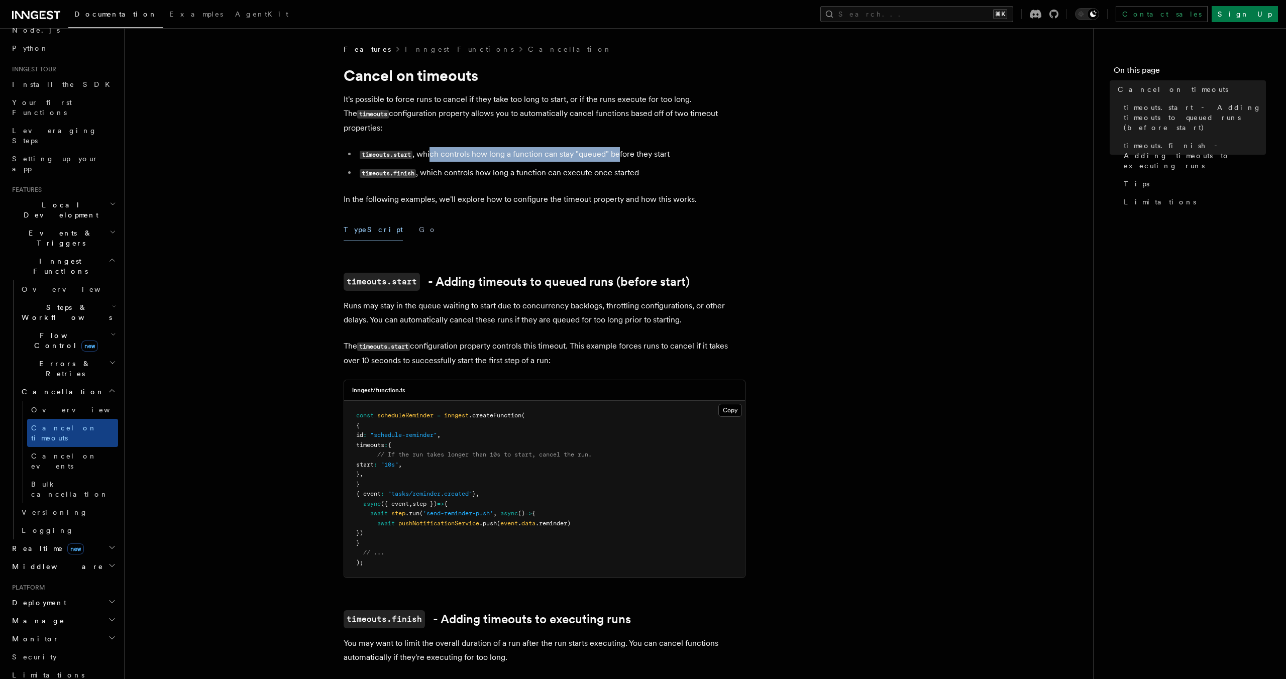 This screenshot has height=679, width=1286. What do you see at coordinates (1087, 14) in the screenshot?
I see `button: Toggle dark mode` at bounding box center [1087, 14].